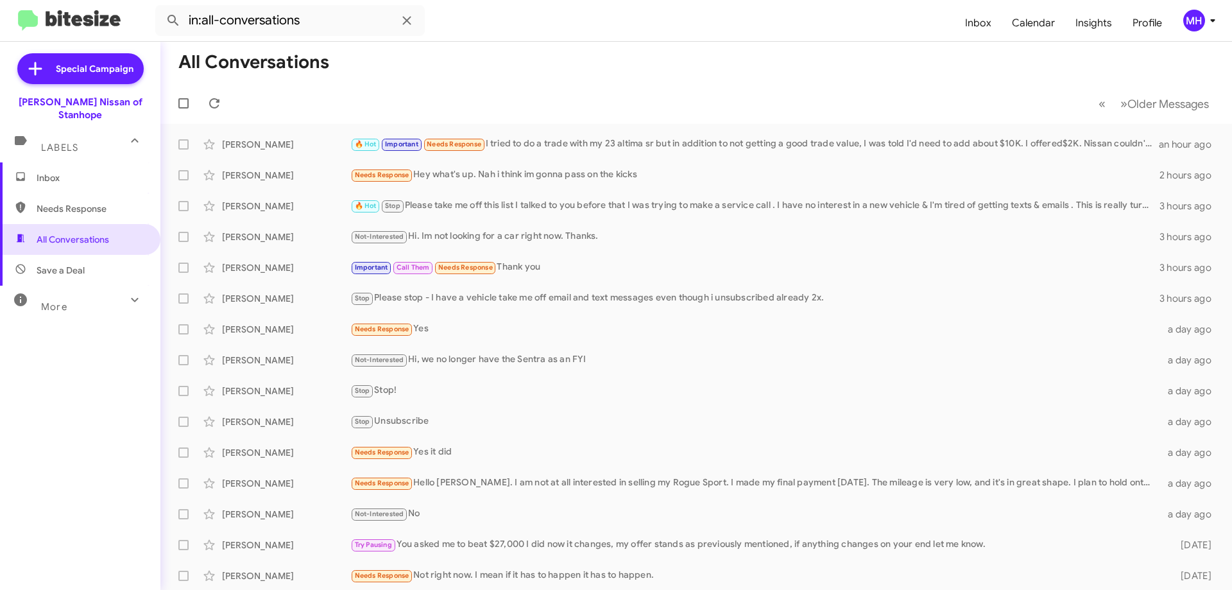 The width and height of the screenshot is (1232, 590). Describe the element at coordinates (755, 175) in the screenshot. I see `div: Hey what's up. Nah i think im gonna pass on the kicks` at that location.